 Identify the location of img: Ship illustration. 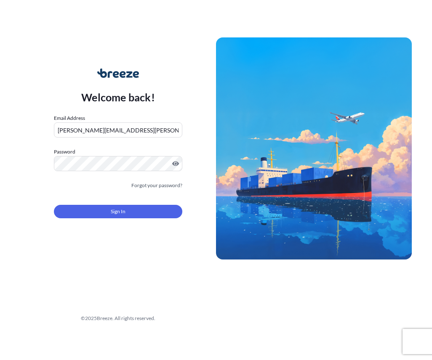
(314, 149).